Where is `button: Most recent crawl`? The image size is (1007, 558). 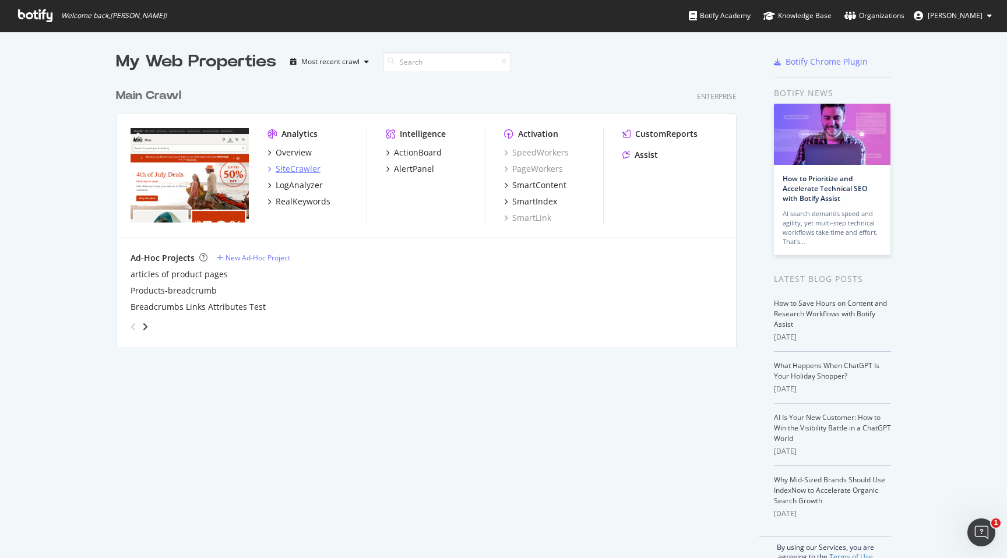 button: Most recent crawl is located at coordinates (329, 62).